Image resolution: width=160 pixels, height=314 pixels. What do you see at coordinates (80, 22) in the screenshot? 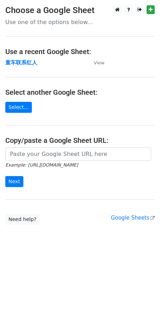
I see `p: Use one of the options below...` at bounding box center [80, 22].